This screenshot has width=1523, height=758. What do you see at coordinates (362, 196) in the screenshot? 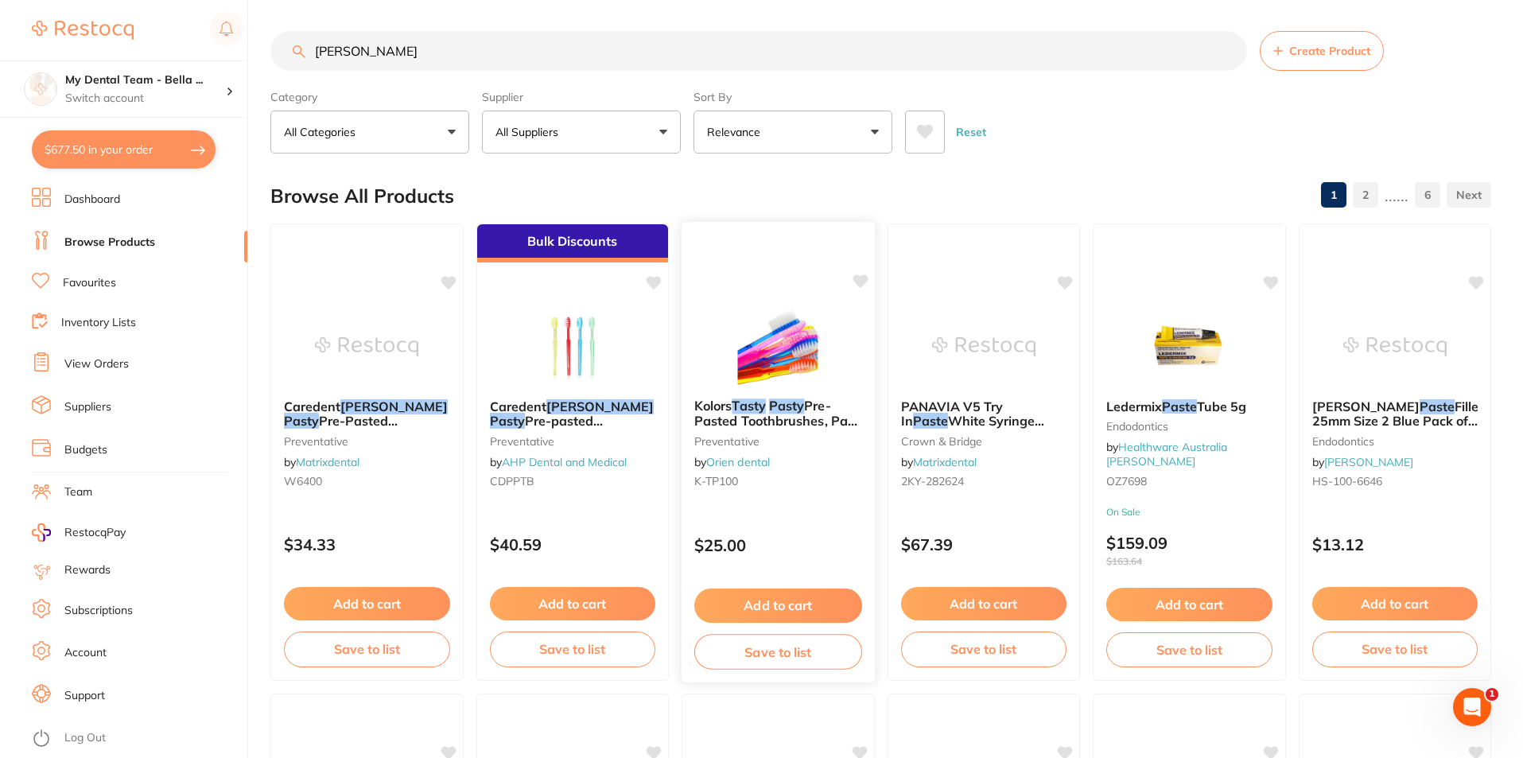
I see `h2: Browse All Products` at bounding box center [362, 196].